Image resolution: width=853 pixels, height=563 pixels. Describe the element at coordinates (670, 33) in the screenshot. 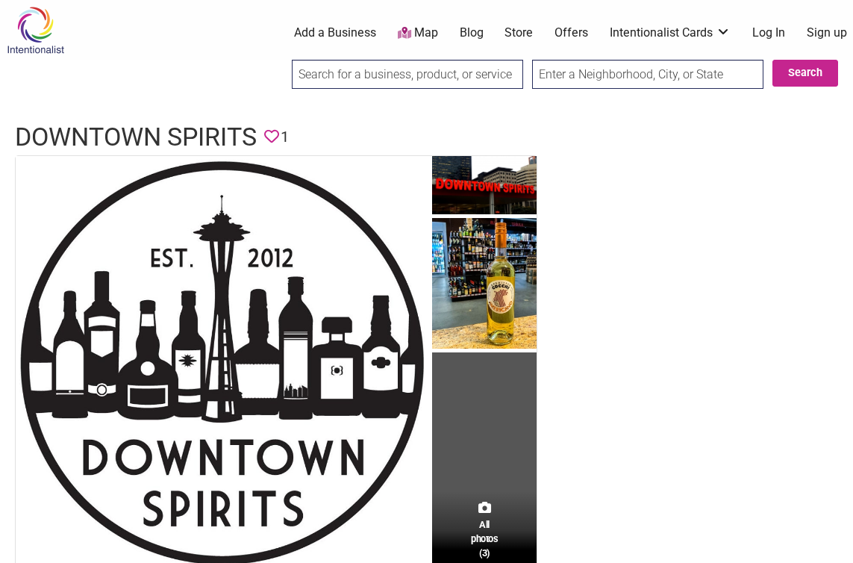

I see `a: Intentionalist Cards` at that location.